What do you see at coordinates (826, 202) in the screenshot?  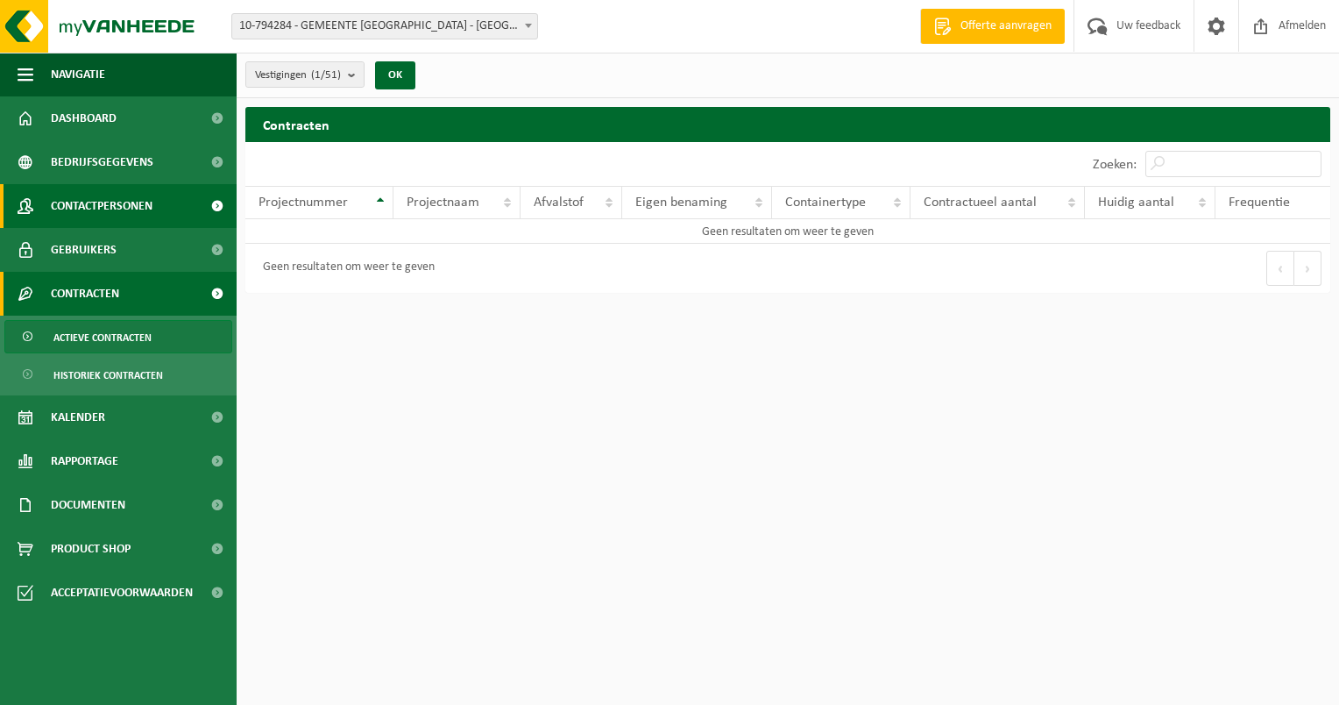 I see `span: Containertype` at bounding box center [826, 202].